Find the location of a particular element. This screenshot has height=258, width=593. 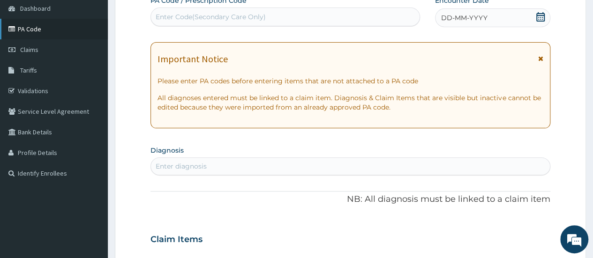

span: Dashboard is located at coordinates (35, 8).